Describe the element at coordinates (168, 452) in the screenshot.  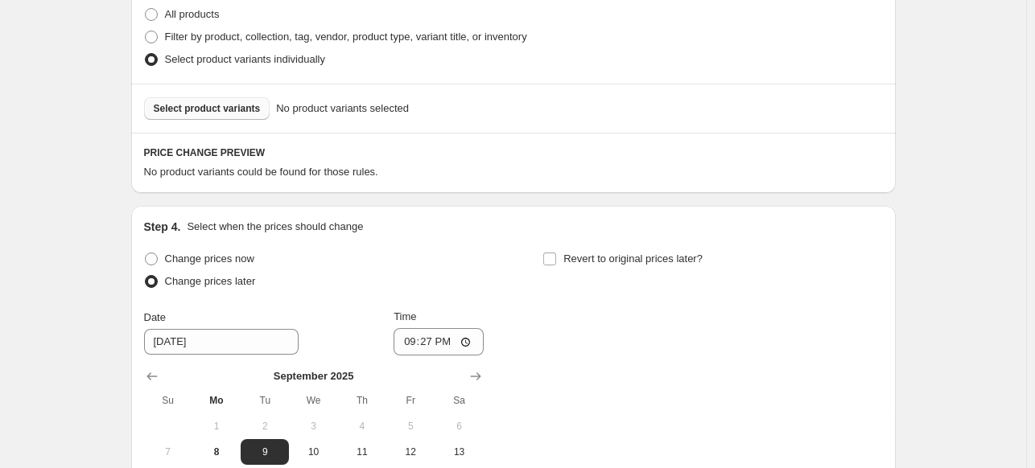
I see `span: 7` at that location.